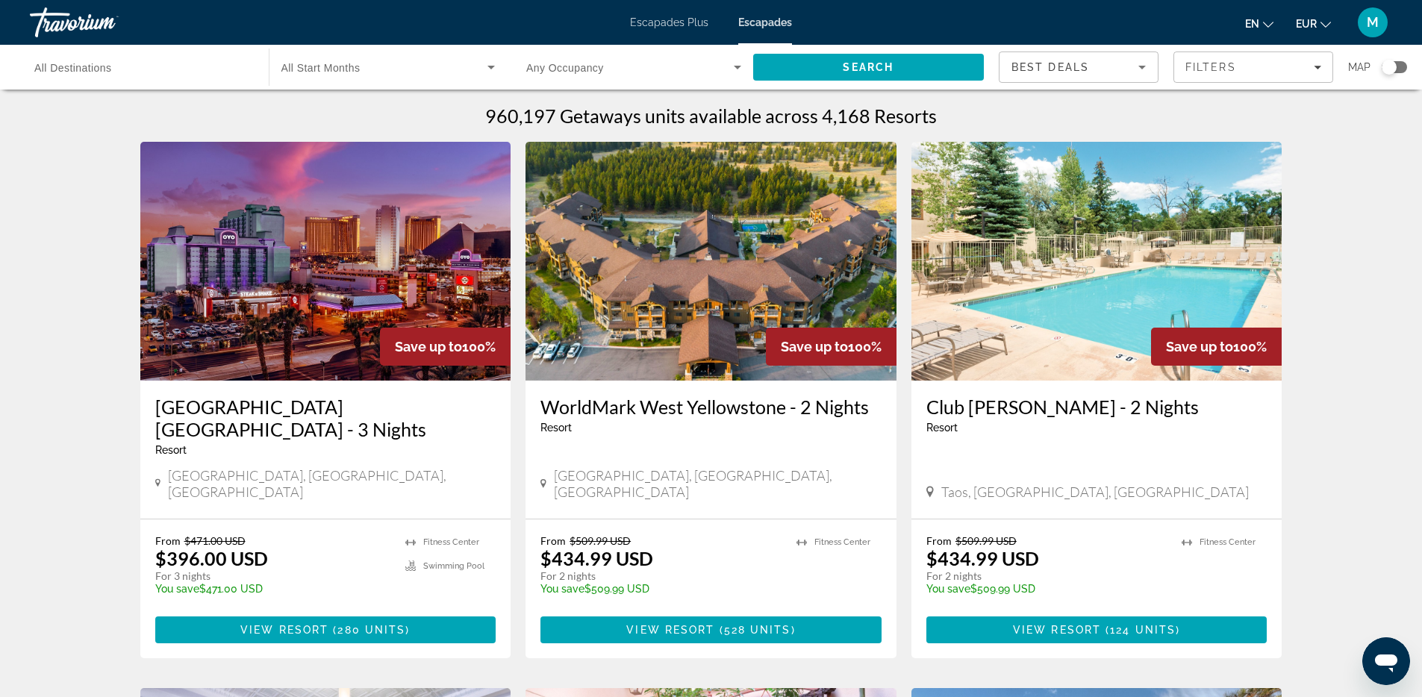 This screenshot has height=697, width=1422. I want to click on a: View Resort(528 units), so click(711, 630).